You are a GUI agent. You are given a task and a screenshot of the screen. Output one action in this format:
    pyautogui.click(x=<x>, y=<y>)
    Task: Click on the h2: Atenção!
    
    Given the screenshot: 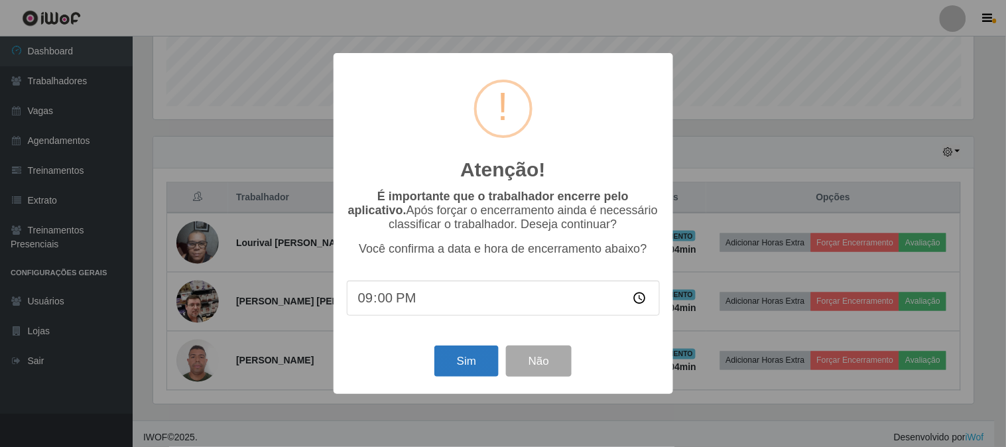 What is the action you would take?
    pyautogui.click(x=503, y=170)
    